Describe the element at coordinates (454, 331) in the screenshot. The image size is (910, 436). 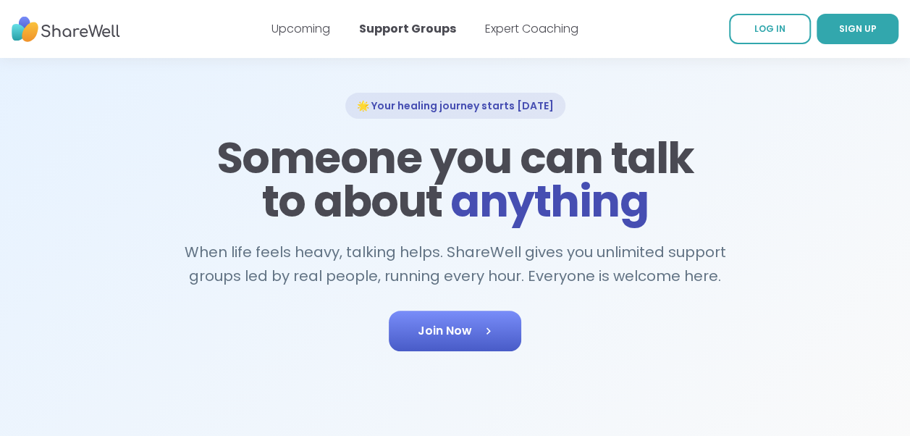
I see `a: Join Now` at that location.